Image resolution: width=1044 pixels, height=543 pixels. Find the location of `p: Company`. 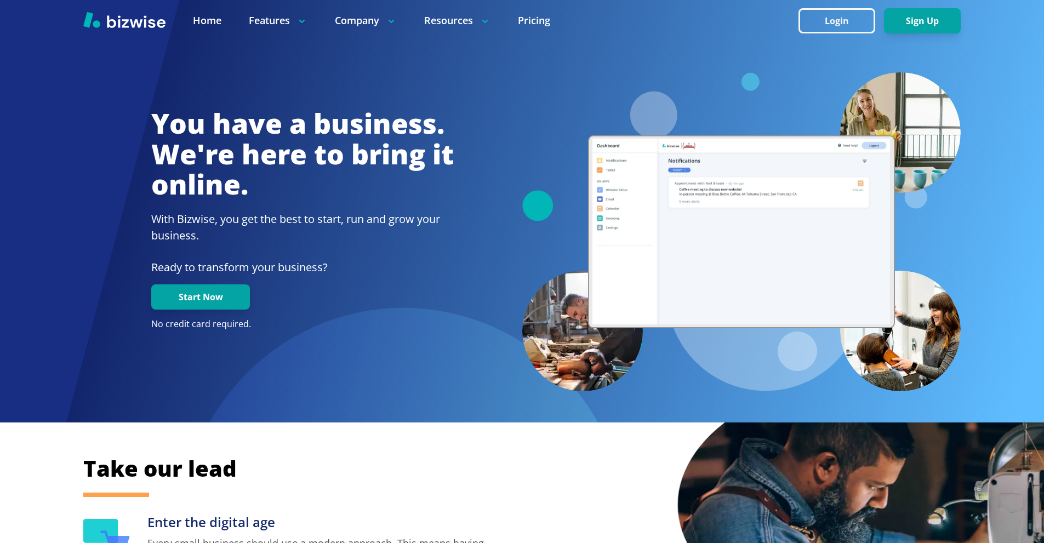

p: Company is located at coordinates (366, 20).